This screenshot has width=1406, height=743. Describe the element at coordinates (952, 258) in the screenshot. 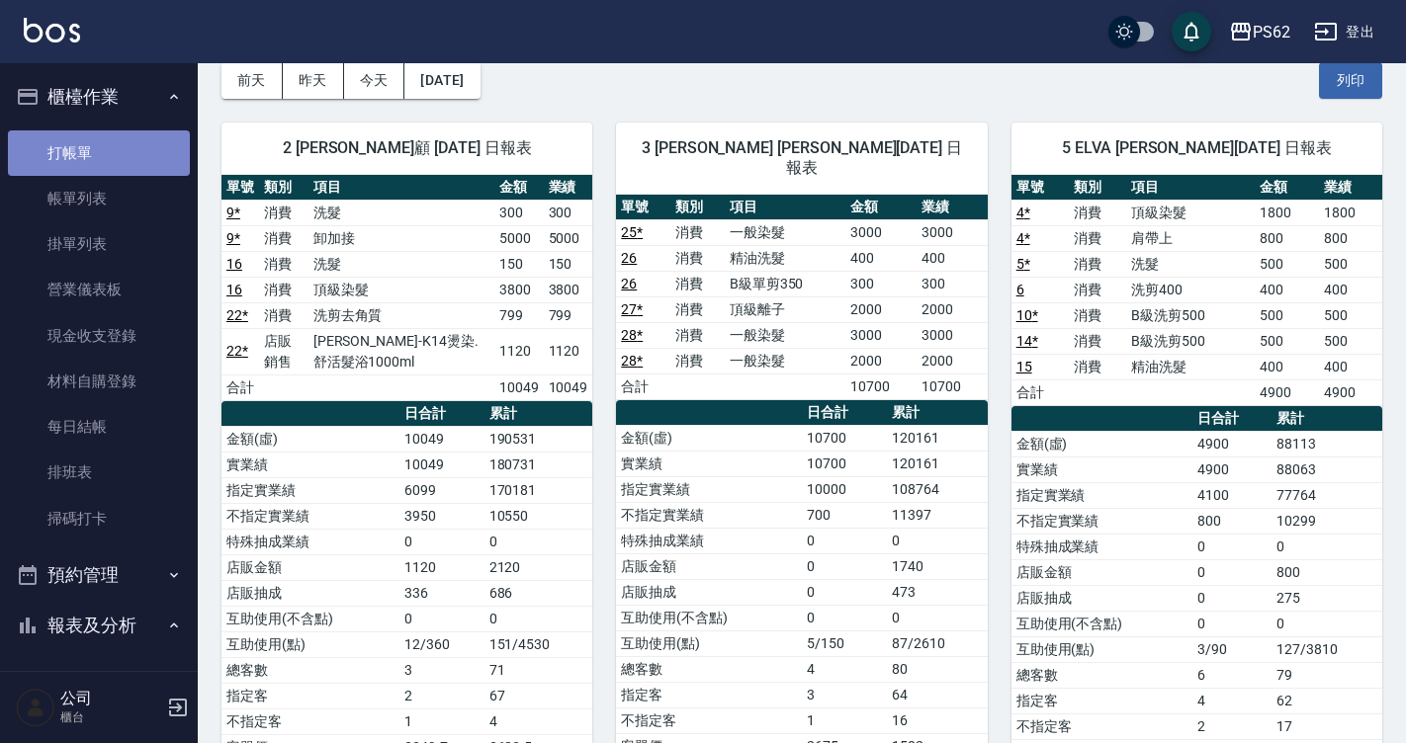

I see `td: 400` at that location.